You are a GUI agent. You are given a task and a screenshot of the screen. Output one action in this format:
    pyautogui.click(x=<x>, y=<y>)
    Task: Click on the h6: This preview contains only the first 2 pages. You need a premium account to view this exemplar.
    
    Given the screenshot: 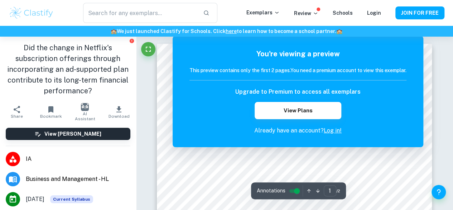 What is the action you would take?
    pyautogui.click(x=298, y=70)
    